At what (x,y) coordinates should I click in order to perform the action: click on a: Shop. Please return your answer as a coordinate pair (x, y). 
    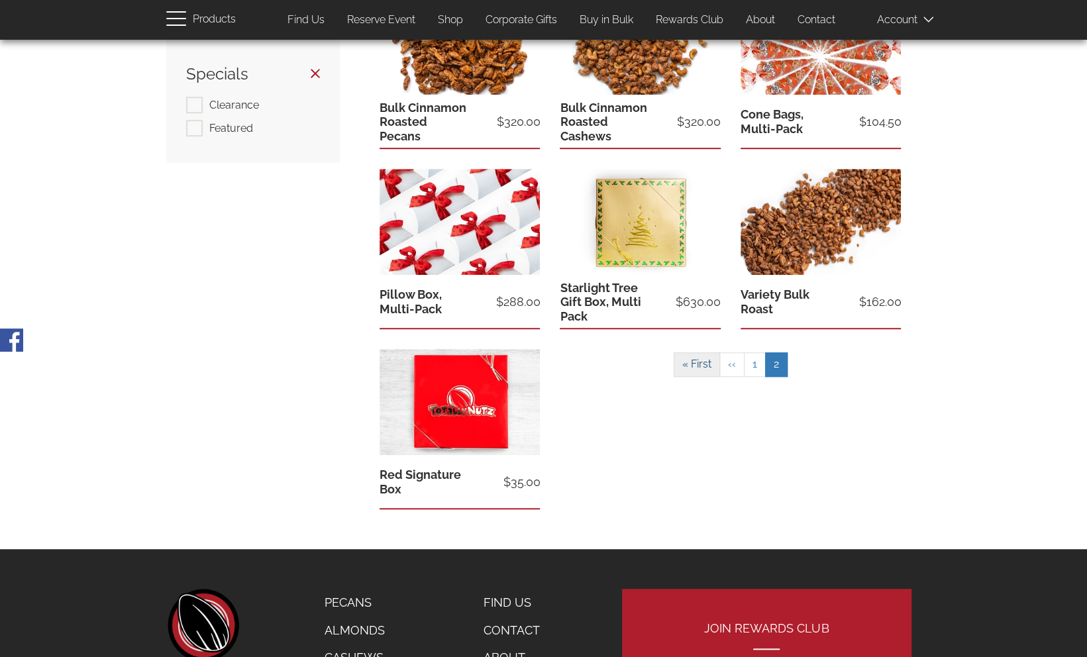
    Looking at the image, I should click on (450, 20).